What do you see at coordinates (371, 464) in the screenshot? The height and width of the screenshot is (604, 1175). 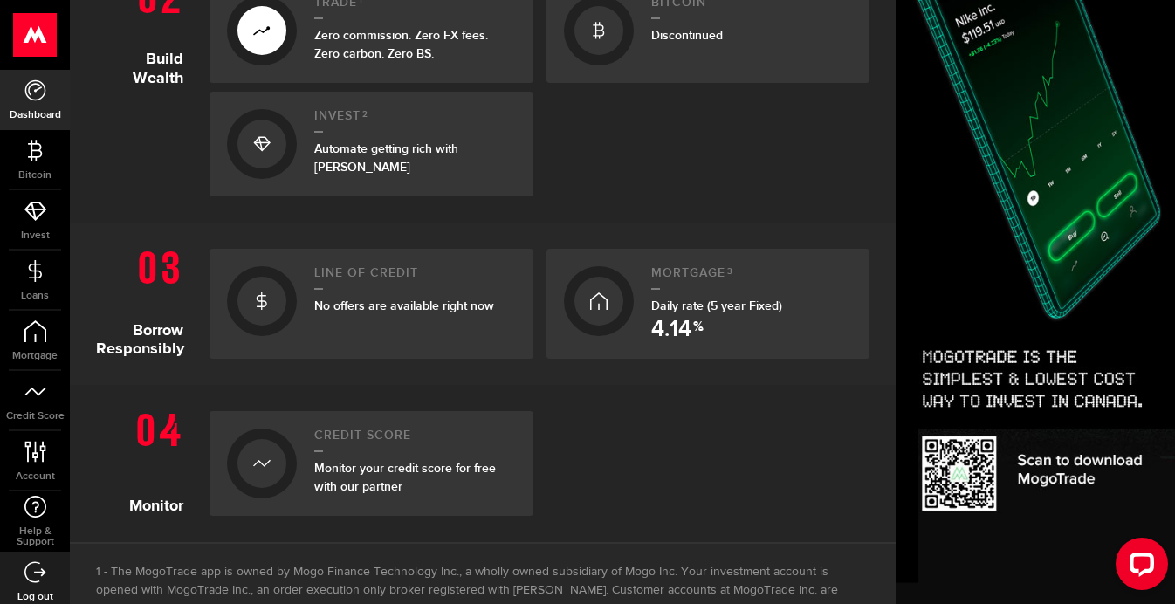 I see `a: Credit ScoreMonitor your credit score for free with our partner` at bounding box center [371, 464].